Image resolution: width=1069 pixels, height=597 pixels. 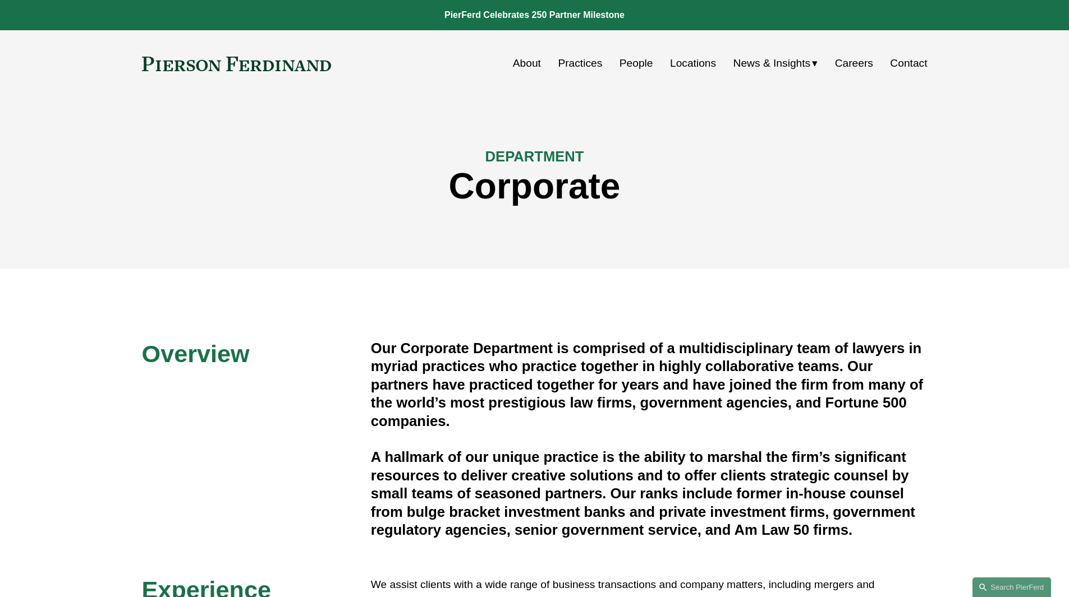 I want to click on h4: A hallmark of our unique practice is the ability to marshal the firm’s significant resources to d..., so click(x=649, y=494).